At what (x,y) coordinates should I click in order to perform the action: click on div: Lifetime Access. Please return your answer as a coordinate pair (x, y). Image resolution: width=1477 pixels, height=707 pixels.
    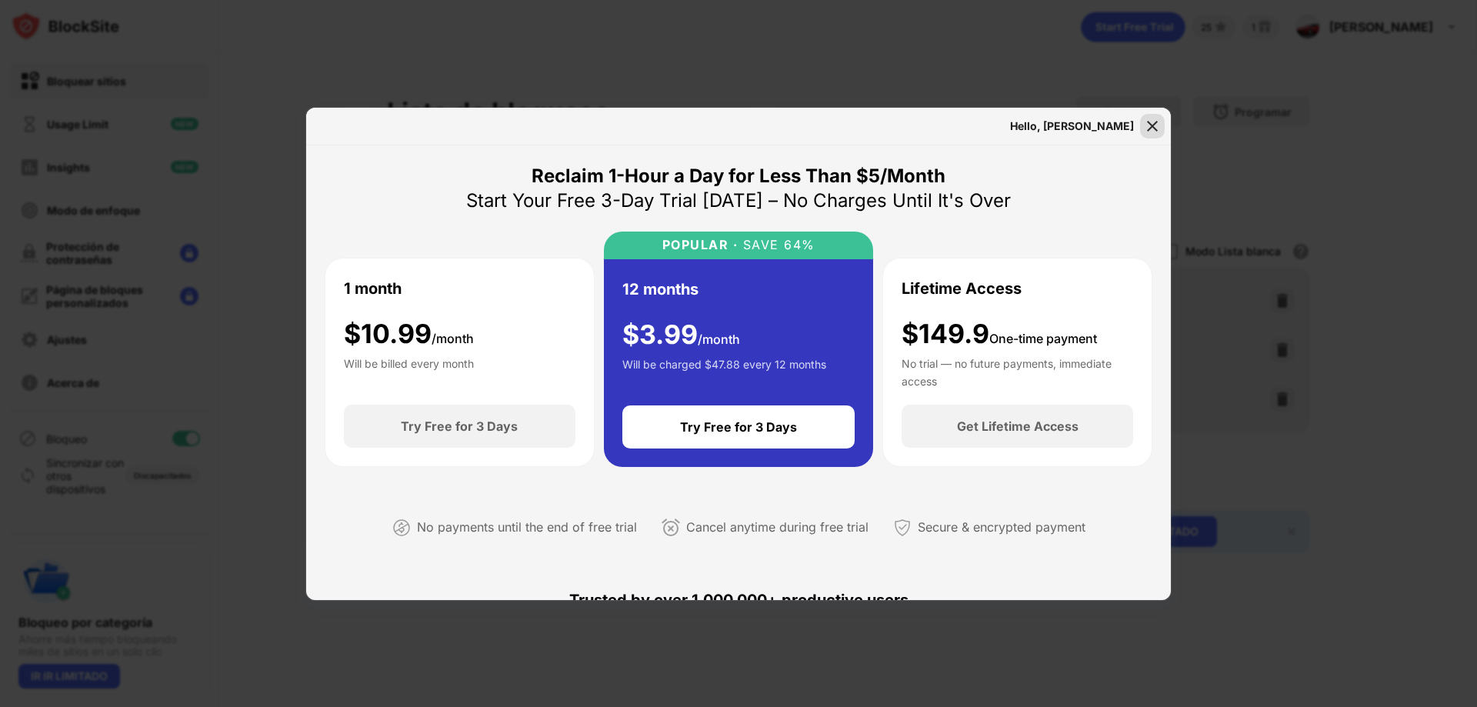
    Looking at the image, I should click on (962, 289).